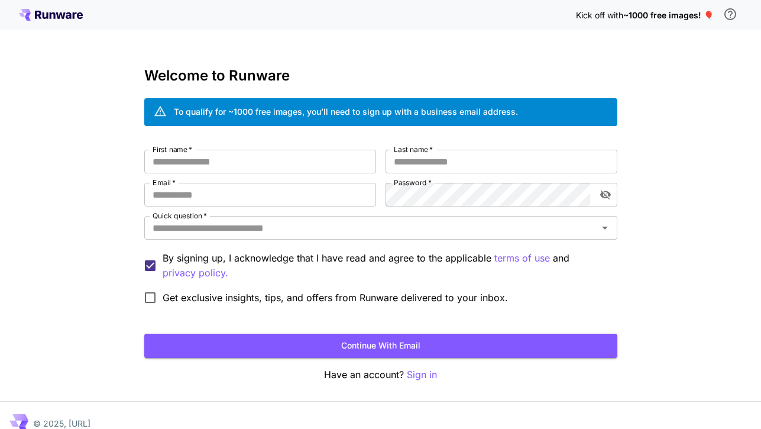 Image resolution: width=761 pixels, height=429 pixels. What do you see at coordinates (413, 149) in the screenshot?
I see `label: Last name` at bounding box center [413, 149].